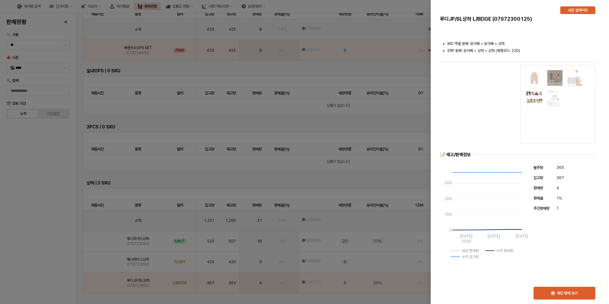 The image size is (609, 304). I want to click on li: MD 엑셀 분류: 유아복 > 유아복 > 상하, so click(521, 44).